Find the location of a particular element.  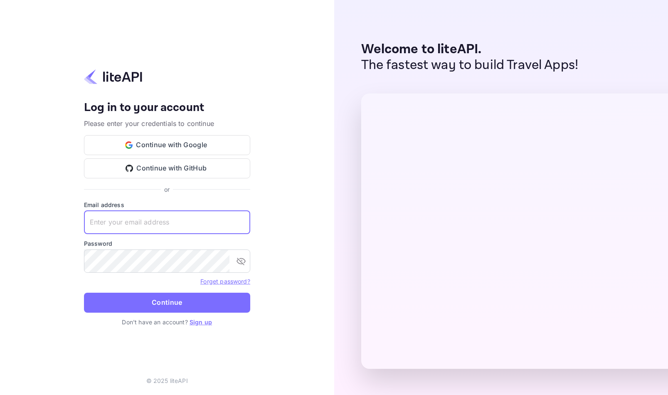

label: Password is located at coordinates (167, 243).